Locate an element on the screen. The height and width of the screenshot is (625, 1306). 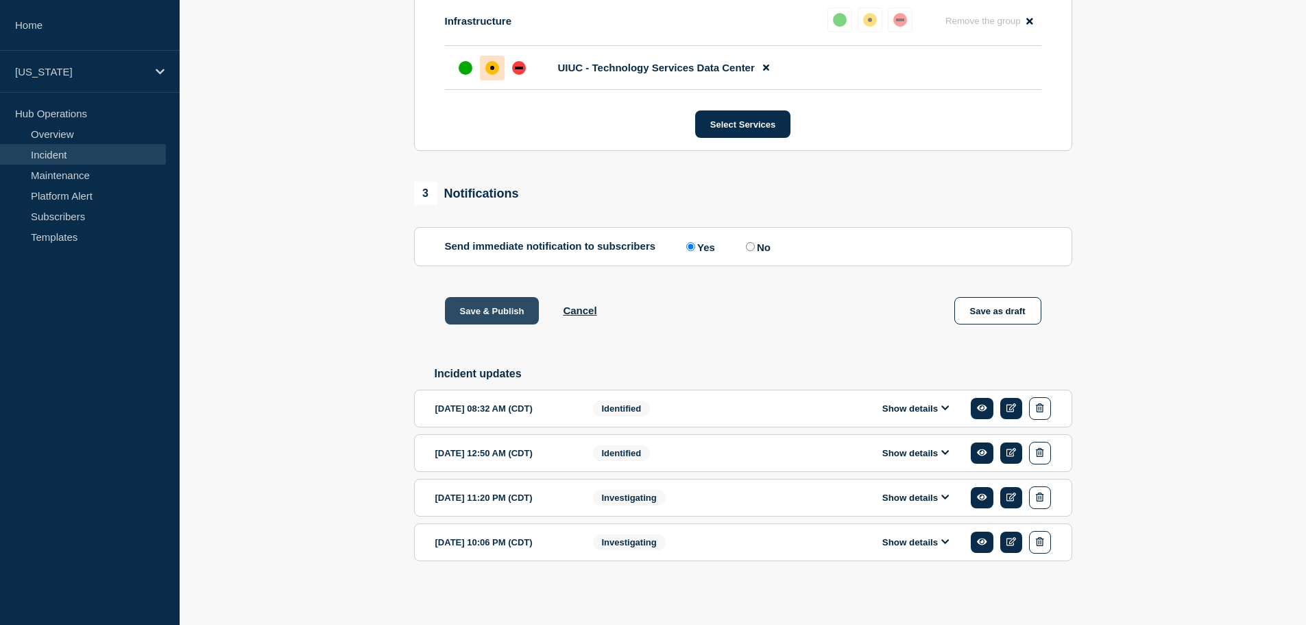
h2: Incident updates is located at coordinates (754, 374).